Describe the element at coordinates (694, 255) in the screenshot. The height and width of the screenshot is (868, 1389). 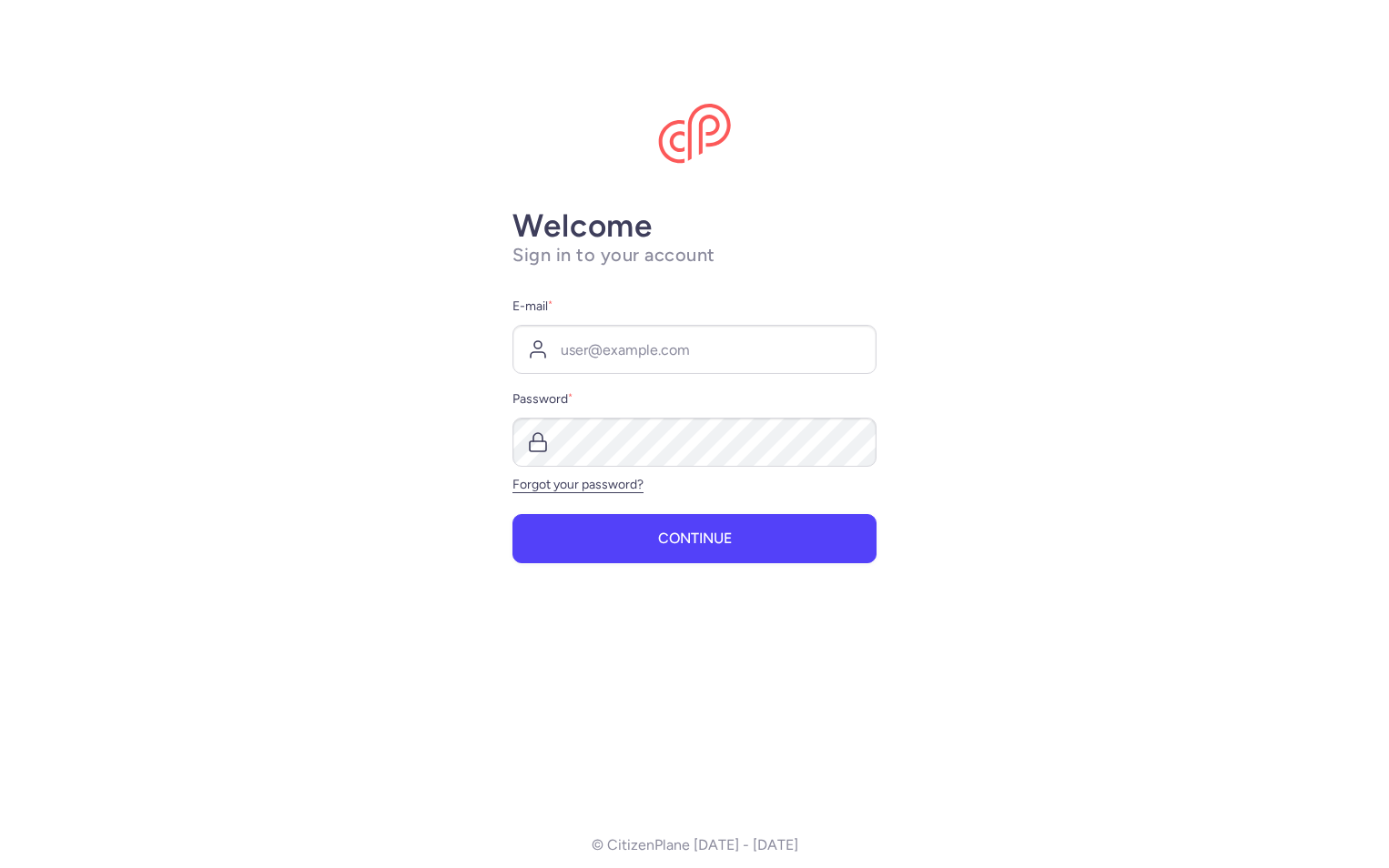
I see `h1: Sign in to your account` at that location.